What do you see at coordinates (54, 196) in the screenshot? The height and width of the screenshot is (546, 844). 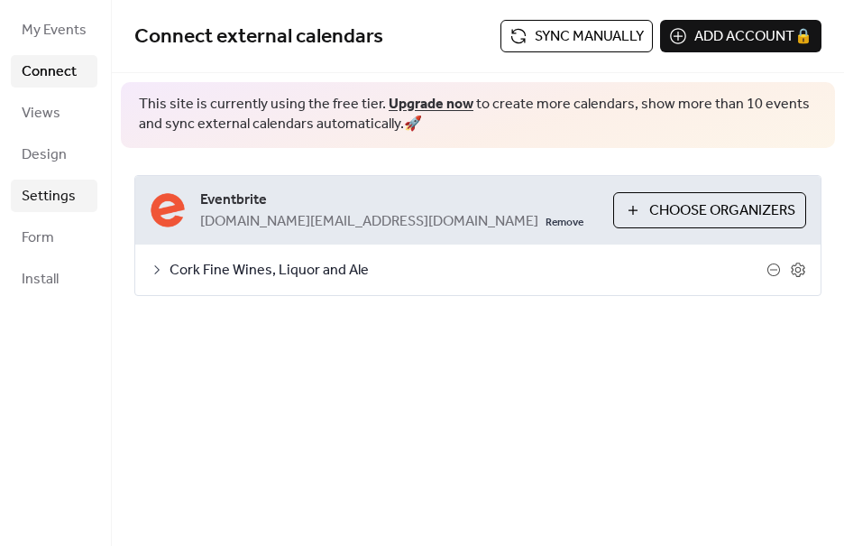 I see `a: Settings` at bounding box center [54, 196].